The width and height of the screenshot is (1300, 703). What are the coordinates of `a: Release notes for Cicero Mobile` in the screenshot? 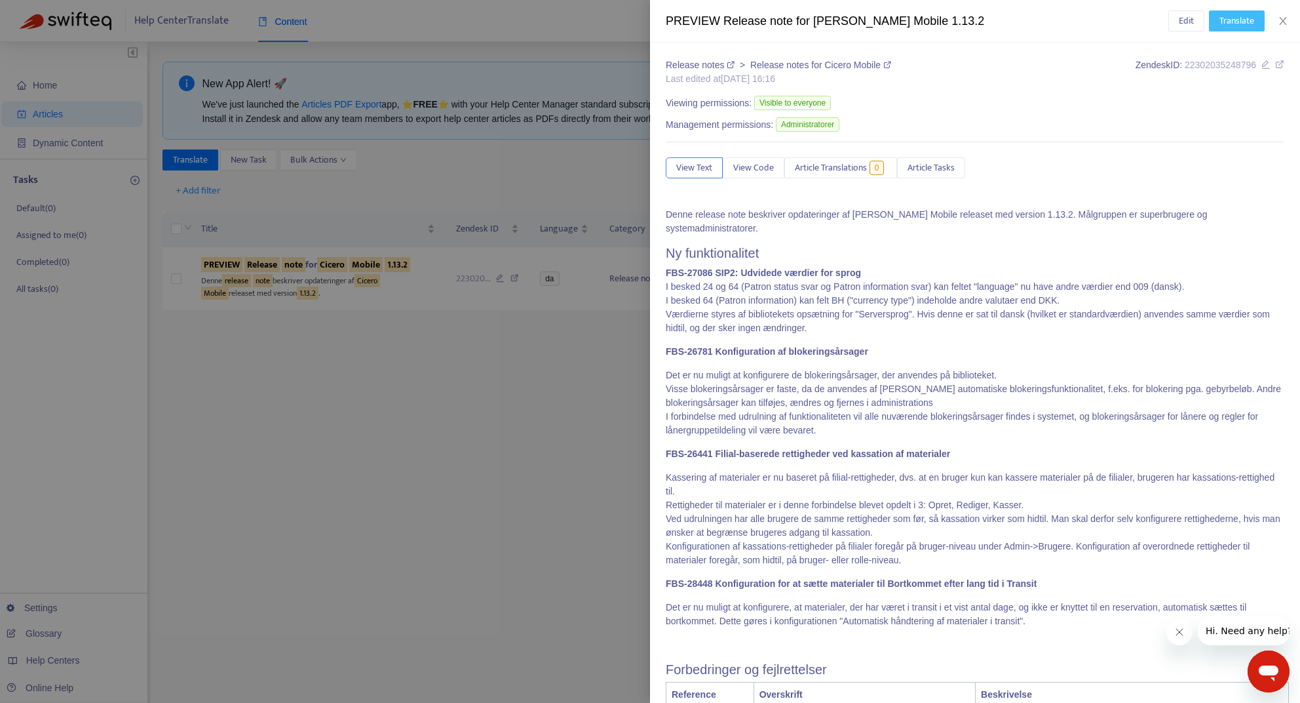 It's located at (821, 65).